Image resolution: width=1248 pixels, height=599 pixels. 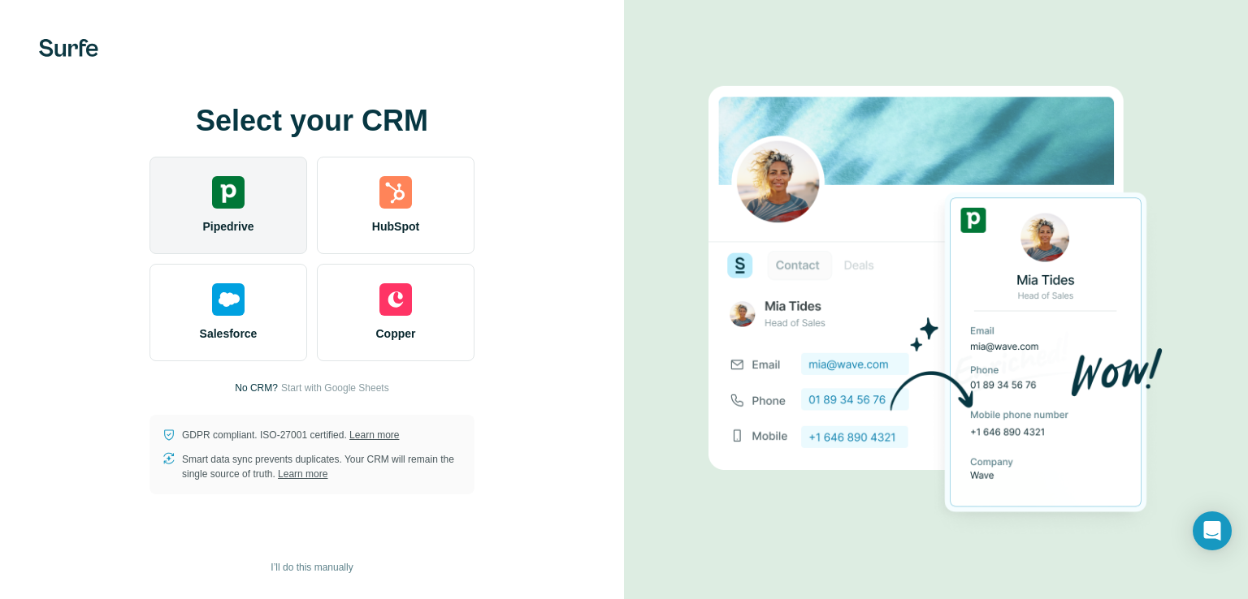 What do you see at coordinates (256, 388) in the screenshot?
I see `p: No CRM?` at bounding box center [256, 388].